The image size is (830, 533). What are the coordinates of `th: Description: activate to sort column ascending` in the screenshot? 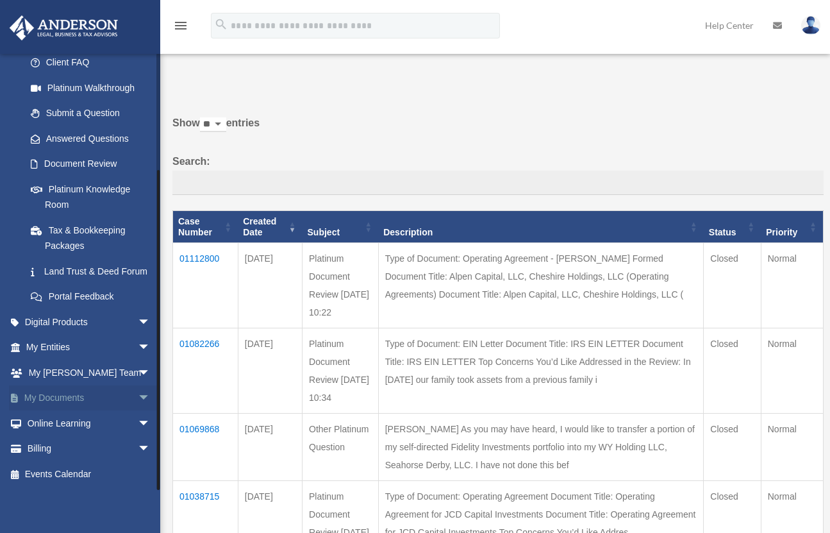 It's located at (541, 226).